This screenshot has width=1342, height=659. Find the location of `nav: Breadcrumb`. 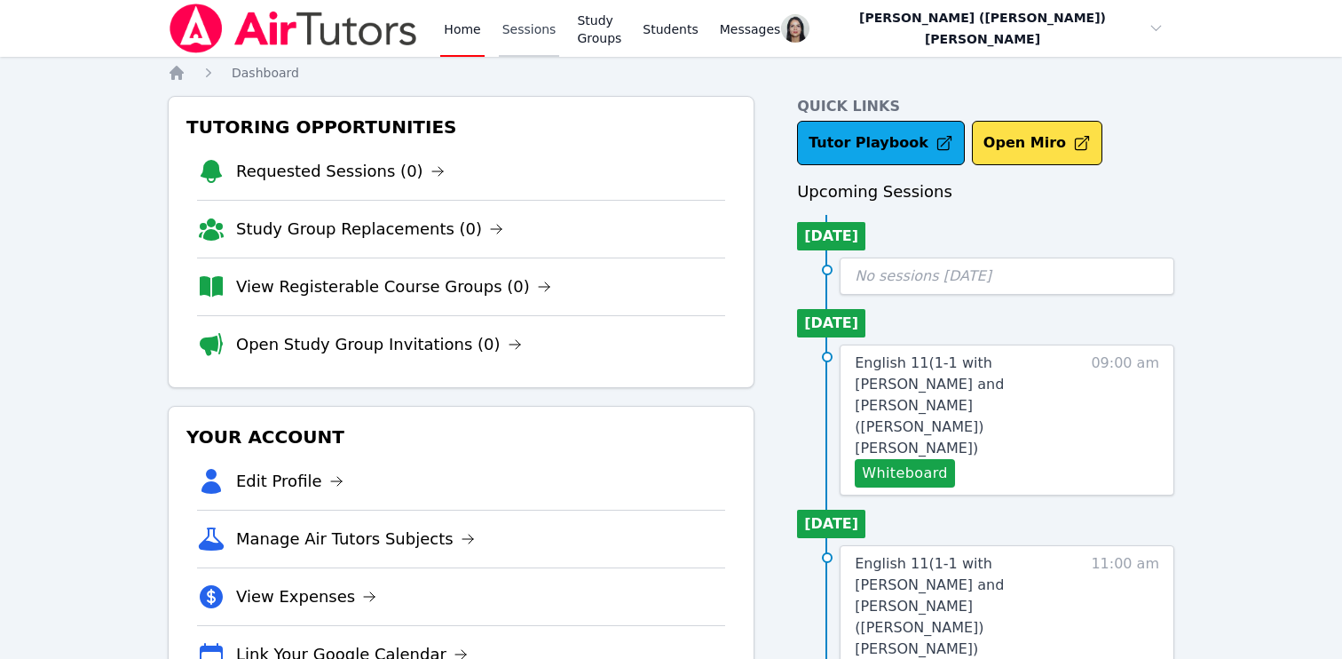

nav: Breadcrumb is located at coordinates (671, 73).